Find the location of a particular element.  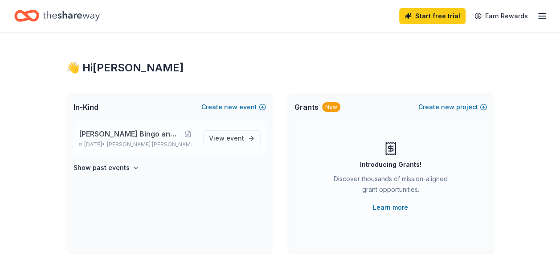

span: event is located at coordinates (235, 138).